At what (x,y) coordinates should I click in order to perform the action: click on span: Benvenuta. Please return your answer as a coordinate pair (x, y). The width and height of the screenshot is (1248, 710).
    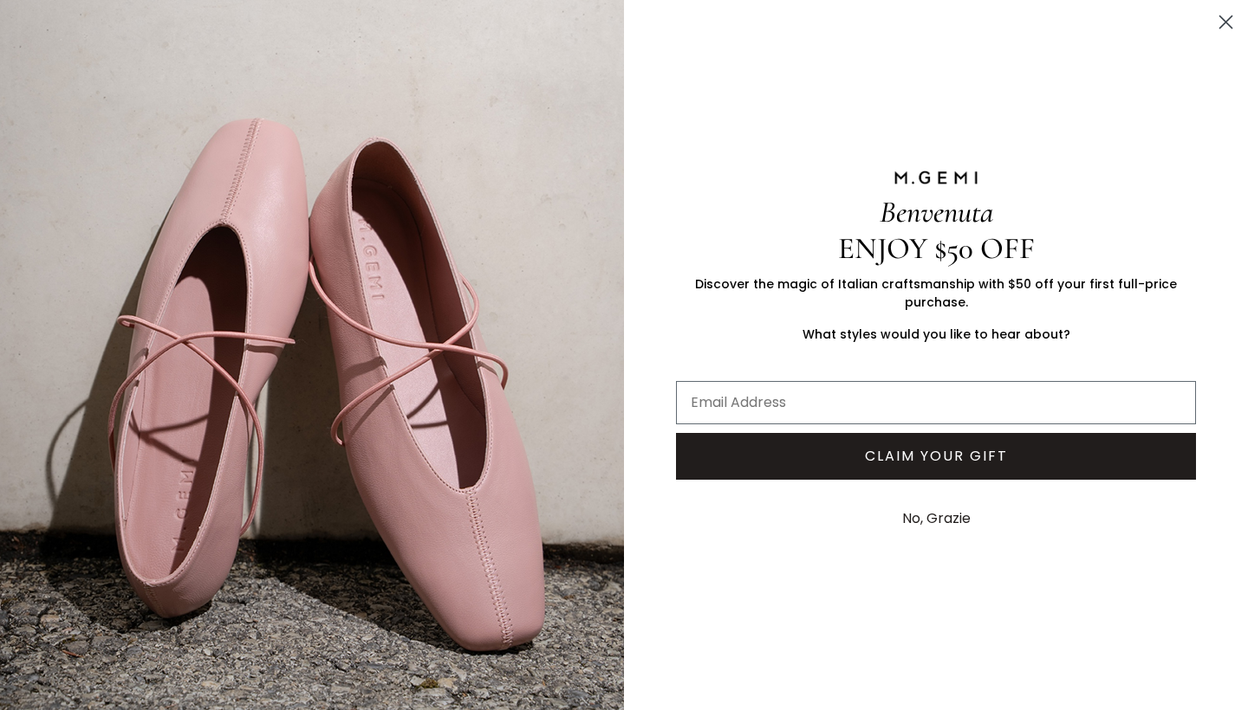
    Looking at the image, I should click on (936, 212).